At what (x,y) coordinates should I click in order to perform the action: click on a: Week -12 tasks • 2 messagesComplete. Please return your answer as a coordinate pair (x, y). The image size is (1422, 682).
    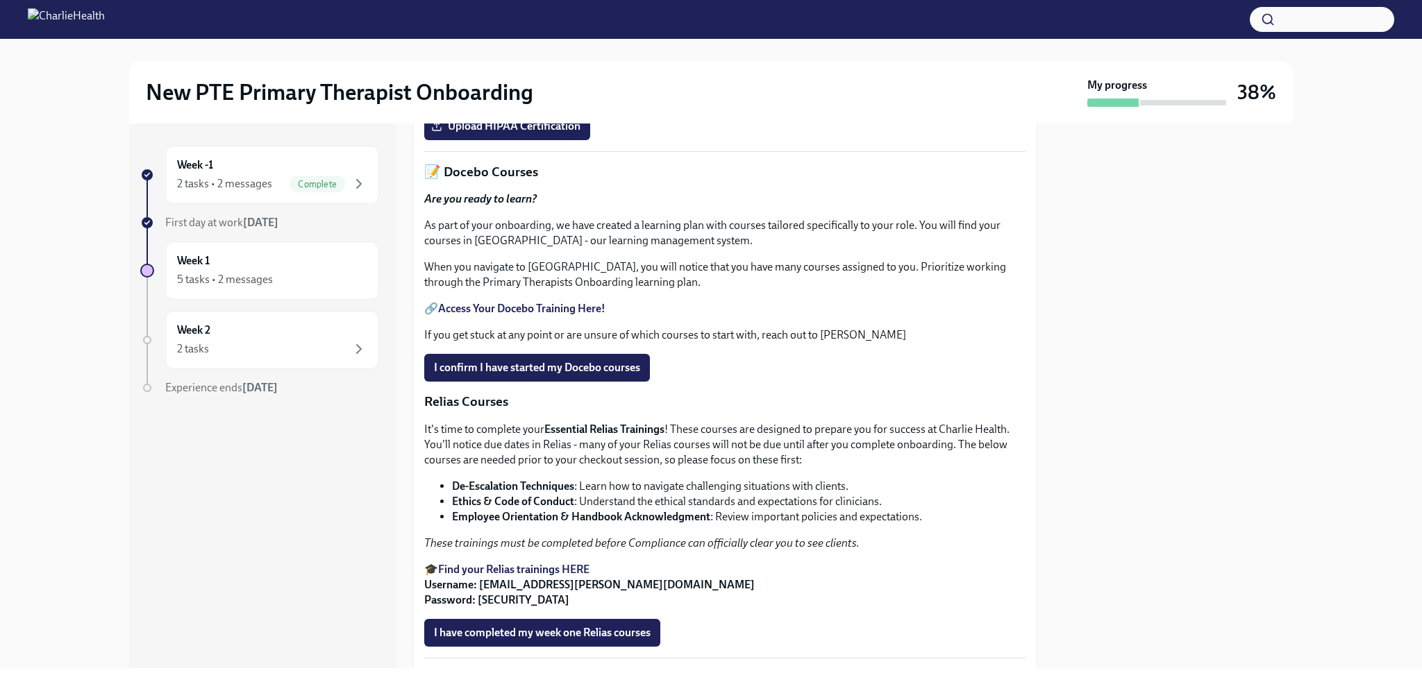
    Looking at the image, I should click on (260, 175).